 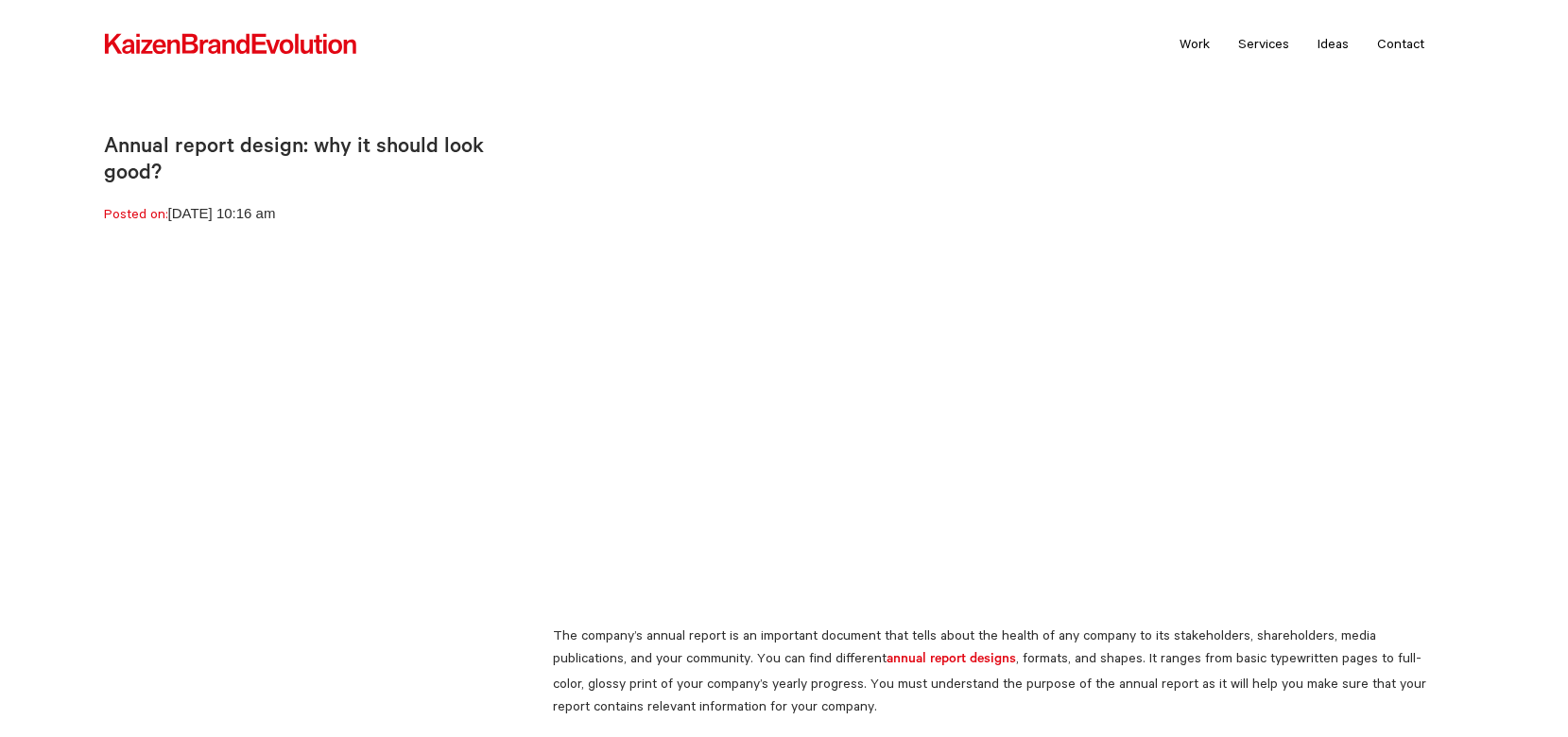 What do you see at coordinates (136, 214) in the screenshot?
I see `span: Posted on:` at bounding box center [136, 214].